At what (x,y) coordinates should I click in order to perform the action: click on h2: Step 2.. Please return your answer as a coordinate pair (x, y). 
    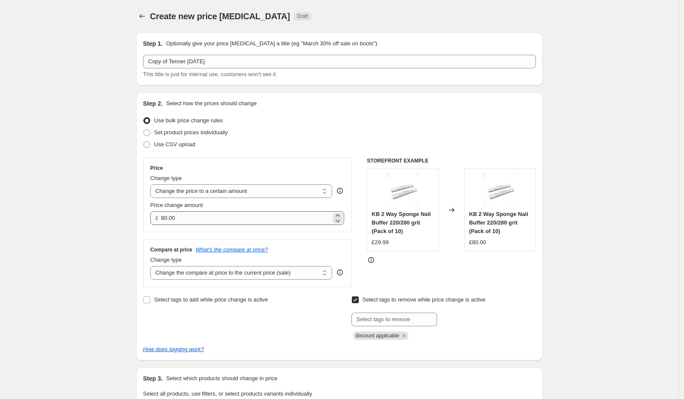
    Looking at the image, I should click on (153, 104).